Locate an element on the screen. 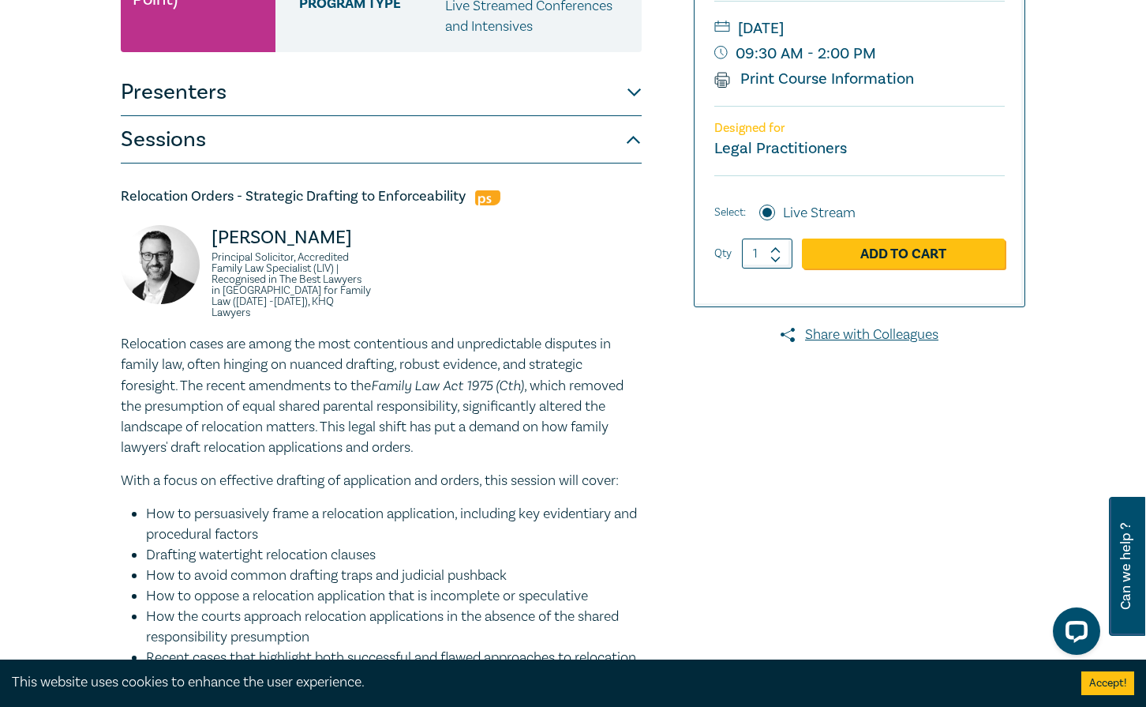  img: Greg Oliver is located at coordinates (160, 264).